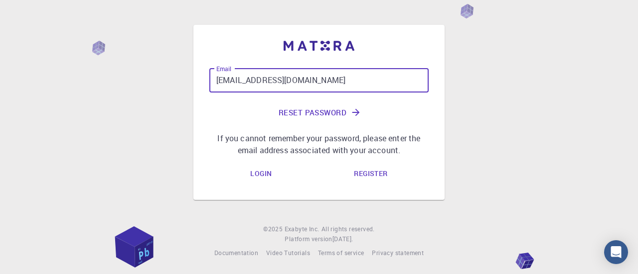 This screenshot has height=274, width=638. Describe the element at coordinates (261, 174) in the screenshot. I see `a: Login` at that location.